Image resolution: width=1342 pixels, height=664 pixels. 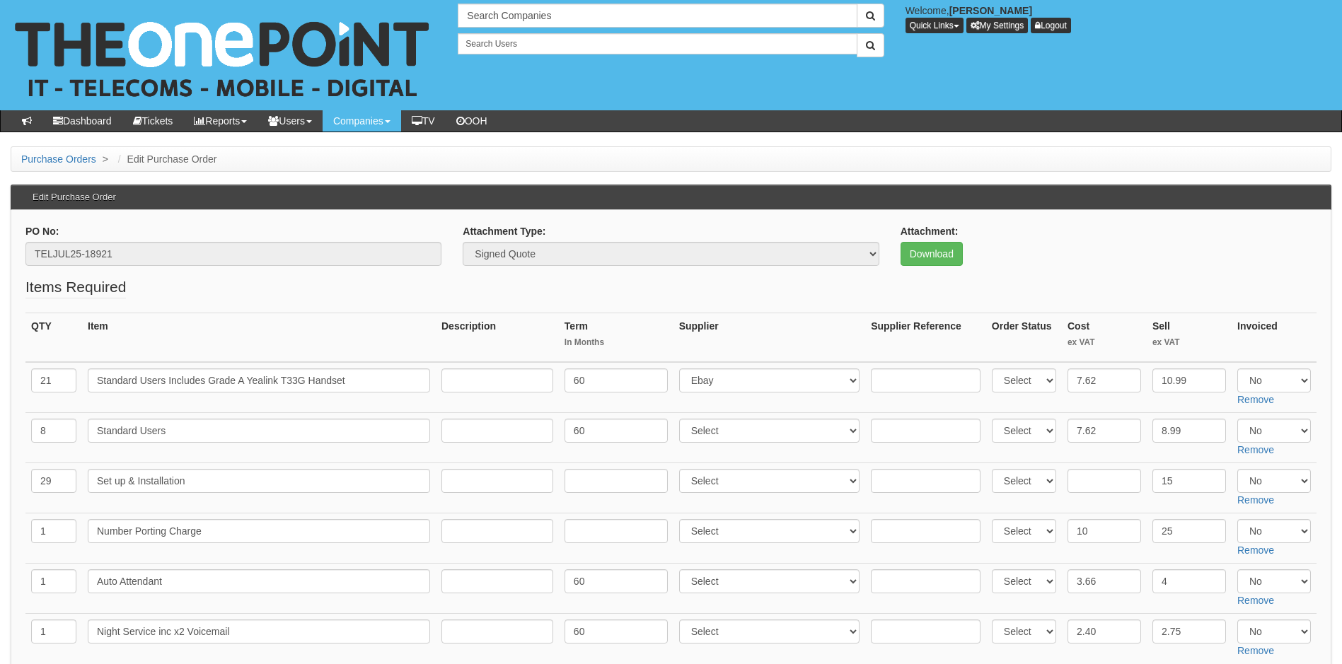 I want to click on th: Order Status, so click(x=1024, y=338).